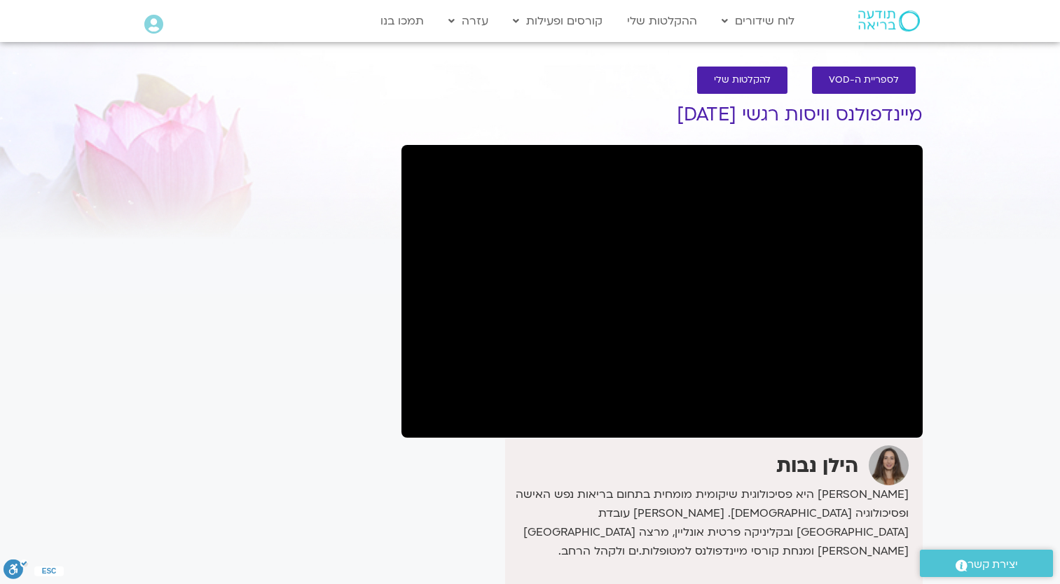  Describe the element at coordinates (742, 80) in the screenshot. I see `a: להקלטות שלי` at that location.